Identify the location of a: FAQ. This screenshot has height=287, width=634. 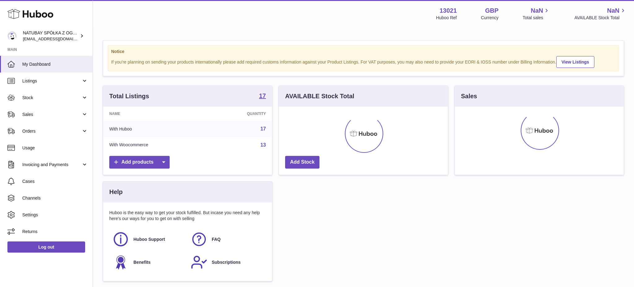
(227, 239).